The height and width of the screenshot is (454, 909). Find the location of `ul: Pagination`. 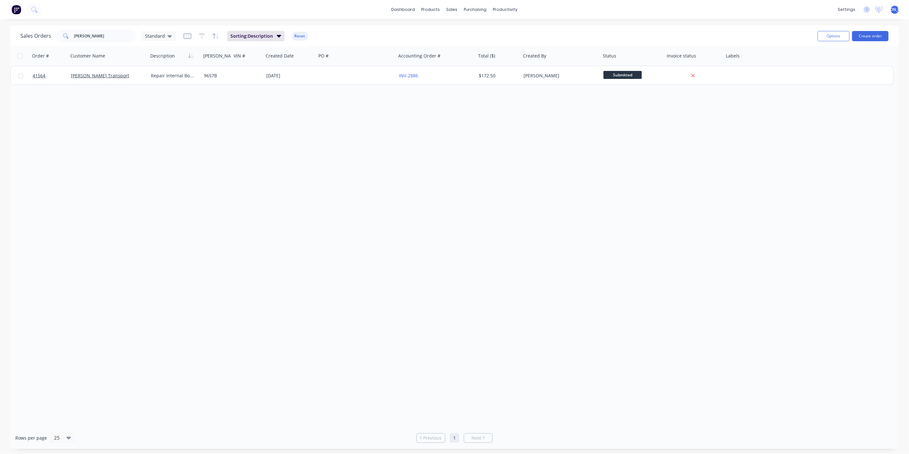

ul: Pagination is located at coordinates (454, 438).